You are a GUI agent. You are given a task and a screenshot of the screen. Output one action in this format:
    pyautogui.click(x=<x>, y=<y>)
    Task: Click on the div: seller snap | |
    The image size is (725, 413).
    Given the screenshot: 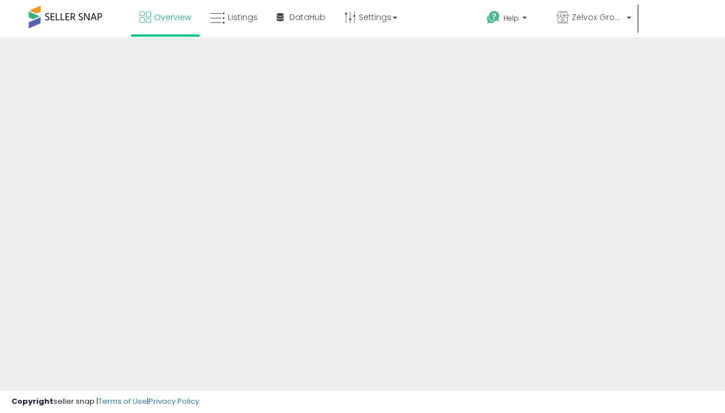 What is the action you would take?
    pyautogui.click(x=105, y=402)
    